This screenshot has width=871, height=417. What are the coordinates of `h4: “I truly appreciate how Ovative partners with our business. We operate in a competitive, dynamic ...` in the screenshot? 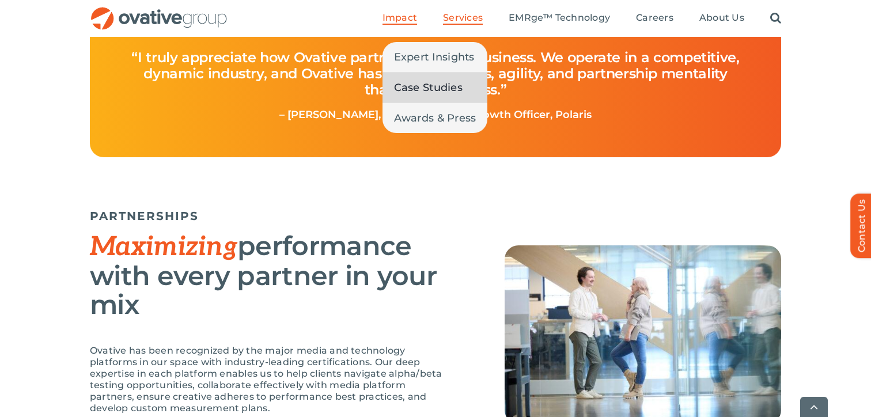 It's located at (436, 74).